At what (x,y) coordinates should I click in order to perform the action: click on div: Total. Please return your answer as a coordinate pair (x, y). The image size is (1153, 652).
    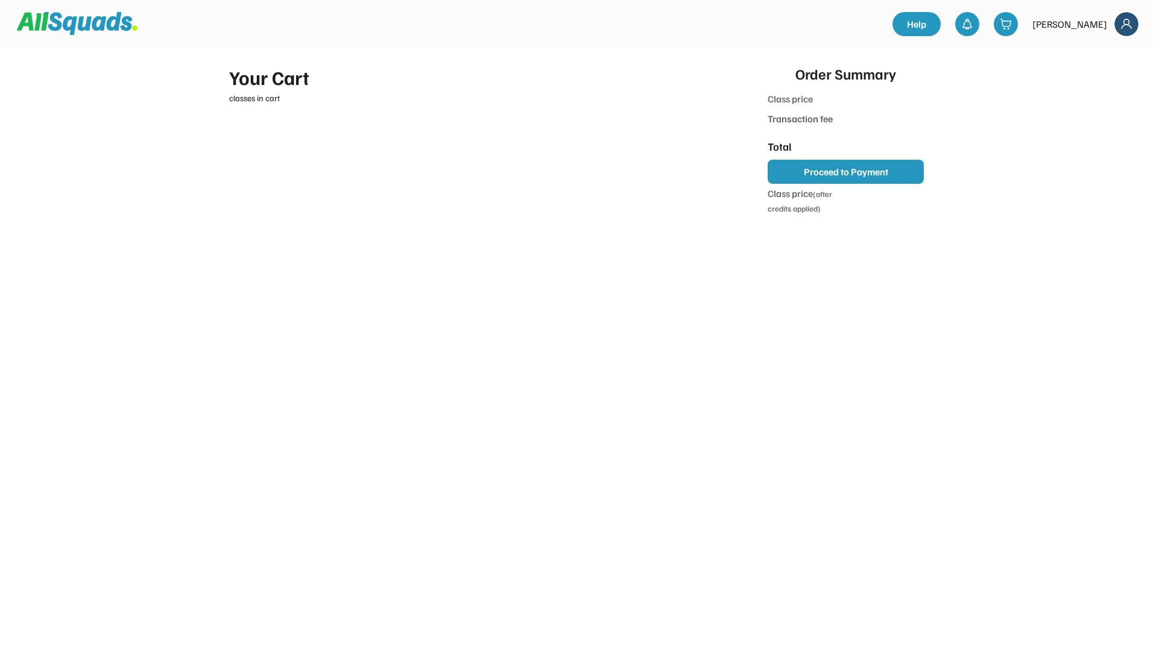
    Looking at the image, I should click on (802, 147).